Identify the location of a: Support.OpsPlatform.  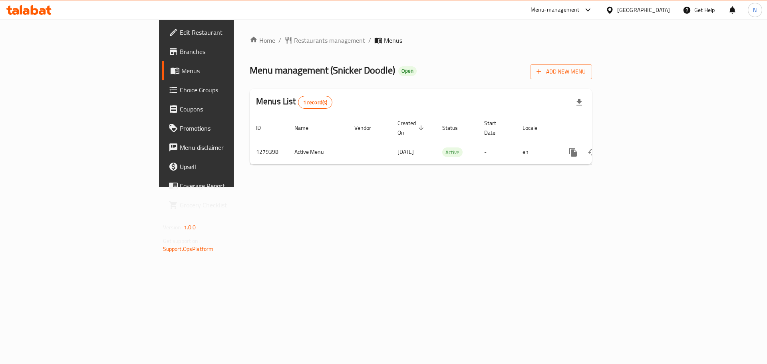
(188, 249).